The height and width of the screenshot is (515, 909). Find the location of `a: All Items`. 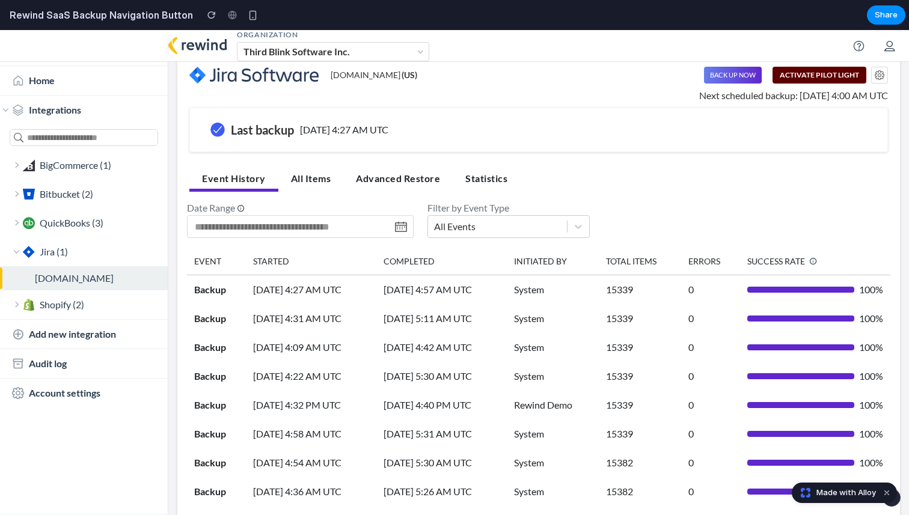

a: All Items is located at coordinates (311, 149).